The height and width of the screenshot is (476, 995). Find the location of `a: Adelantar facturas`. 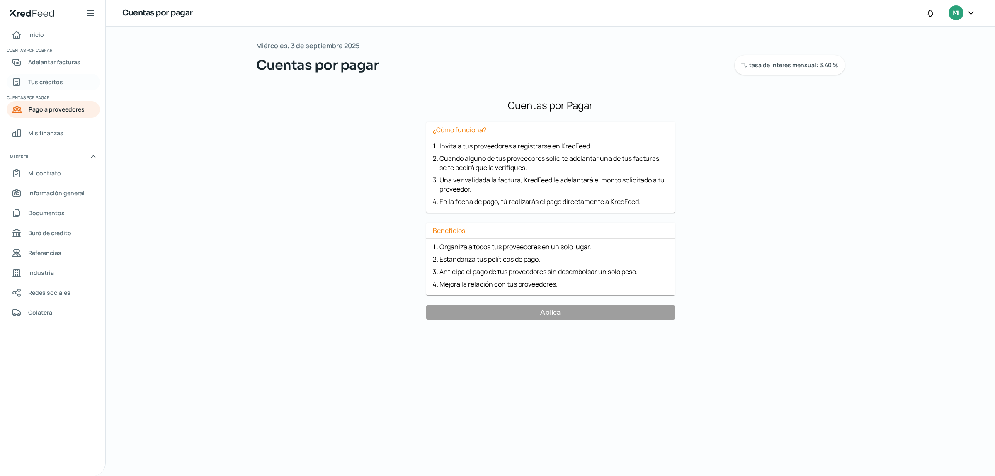

a: Adelantar facturas is located at coordinates (53, 62).